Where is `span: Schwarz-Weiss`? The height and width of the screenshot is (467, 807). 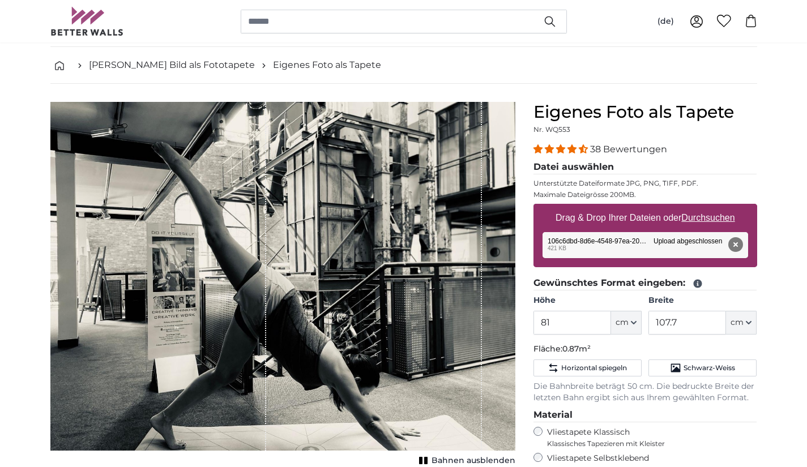 span: Schwarz-Weiss is located at coordinates (709, 368).